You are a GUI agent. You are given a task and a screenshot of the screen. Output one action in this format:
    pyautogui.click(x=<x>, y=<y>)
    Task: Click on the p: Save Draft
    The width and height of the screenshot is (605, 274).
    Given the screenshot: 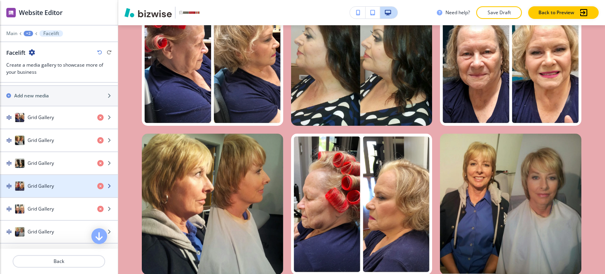 What is the action you would take?
    pyautogui.click(x=499, y=13)
    